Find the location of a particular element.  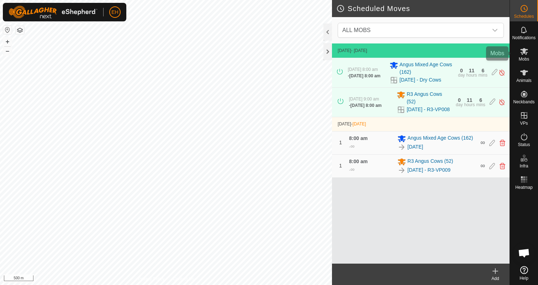

span: Mobs is located at coordinates (524, 59).